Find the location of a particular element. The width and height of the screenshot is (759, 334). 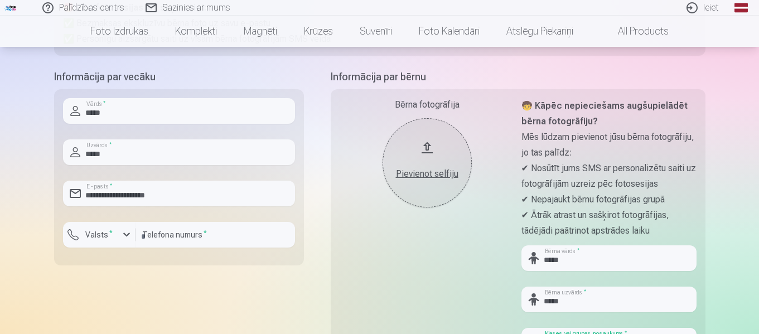

button: Pievienot selfiju is located at coordinates (427, 163).